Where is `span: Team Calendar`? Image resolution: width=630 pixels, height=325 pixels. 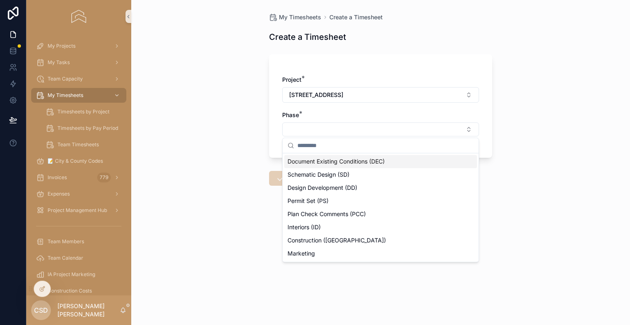 span: Team Calendar is located at coordinates (65, 258).